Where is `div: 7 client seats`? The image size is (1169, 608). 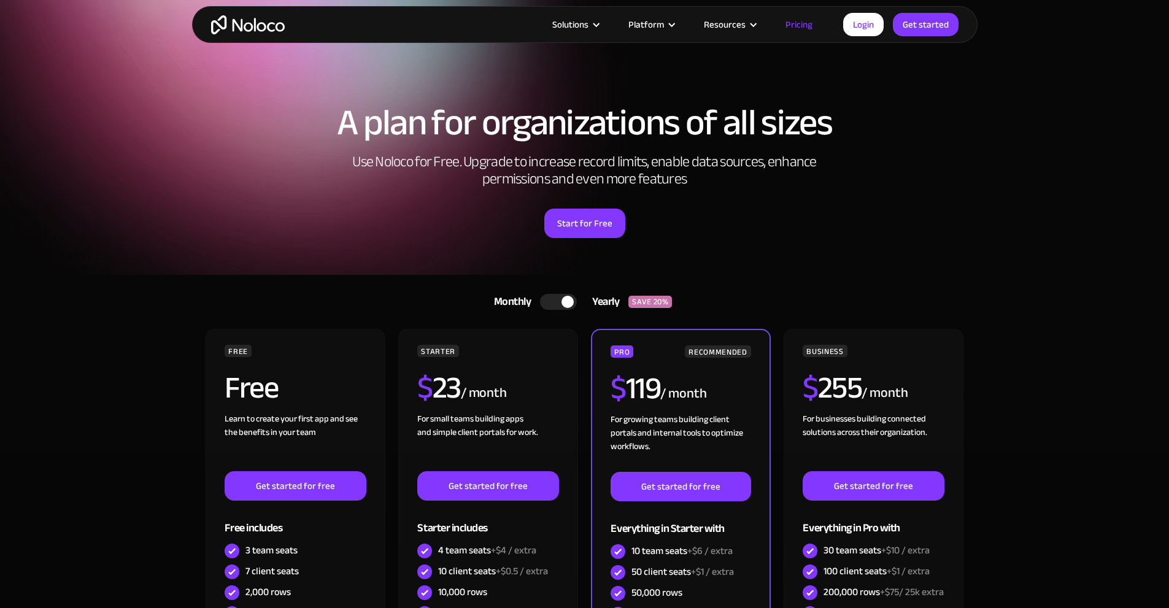
div: 7 client seats is located at coordinates (272, 571).